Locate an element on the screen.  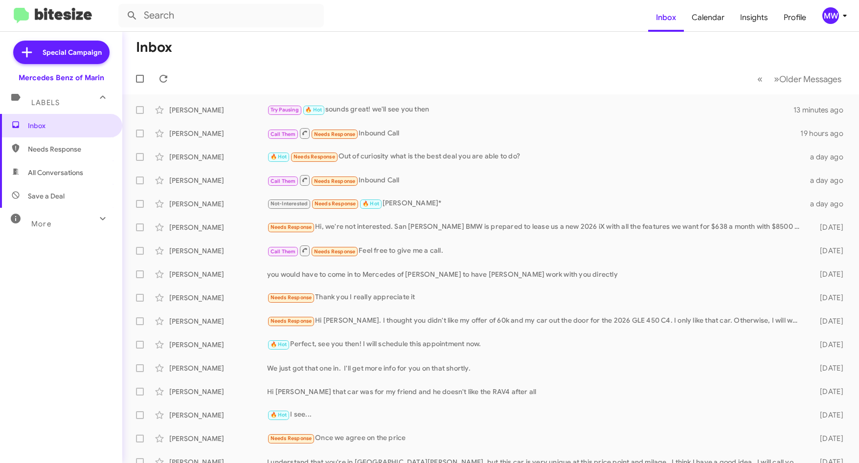
div: Thank you I really appreciate it is located at coordinates (536, 297).